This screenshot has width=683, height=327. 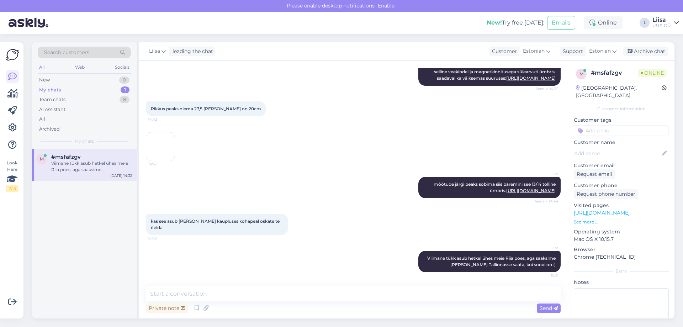 What do you see at coordinates (44, 80) in the screenshot?
I see `div: New` at bounding box center [44, 80].